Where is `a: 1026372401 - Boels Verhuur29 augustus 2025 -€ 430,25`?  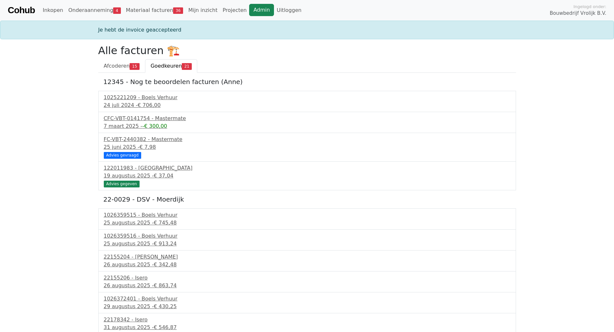
a: 1026372401 - Boels Verhuur29 augustus 2025 -€ 430,25 is located at coordinates (307, 303).